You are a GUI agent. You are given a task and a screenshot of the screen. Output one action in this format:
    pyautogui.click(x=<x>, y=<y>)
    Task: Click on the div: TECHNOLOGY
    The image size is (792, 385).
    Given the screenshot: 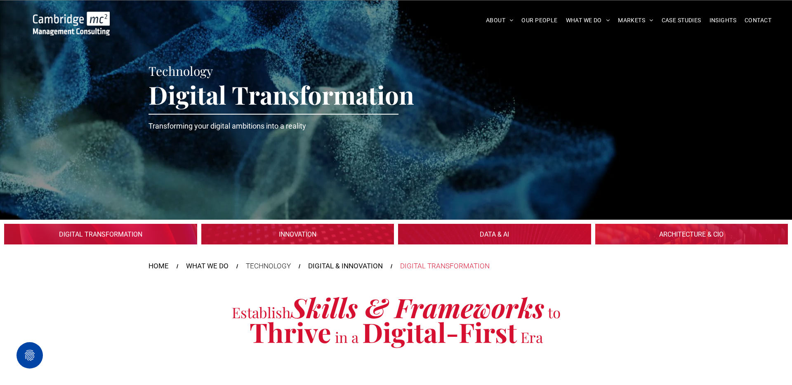 What is the action you would take?
    pyautogui.click(x=268, y=266)
    